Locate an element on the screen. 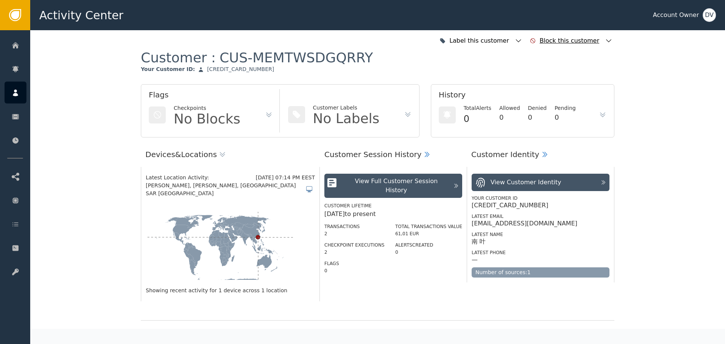  div: Checkpoints is located at coordinates (207, 108).